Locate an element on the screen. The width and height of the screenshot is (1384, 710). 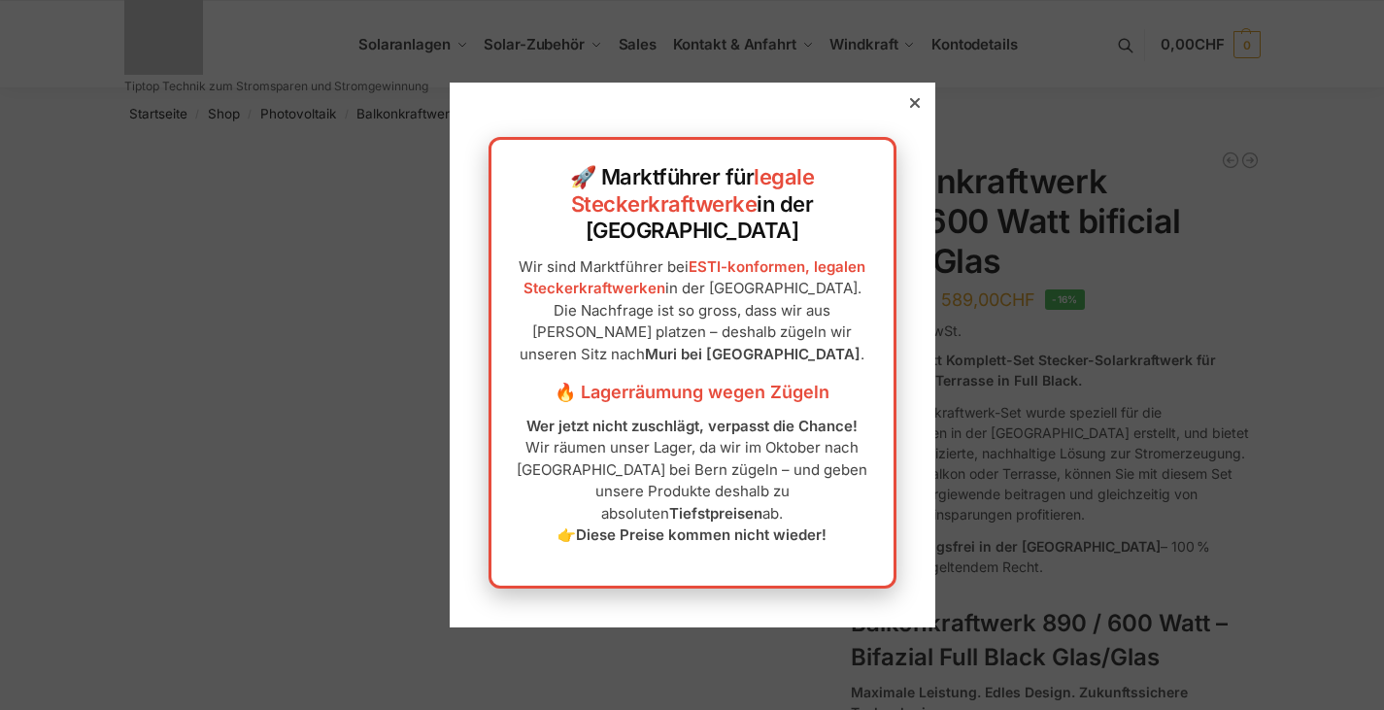
a: ESTI-konformen, legalen Steckerkraftwerken is located at coordinates (694, 278).